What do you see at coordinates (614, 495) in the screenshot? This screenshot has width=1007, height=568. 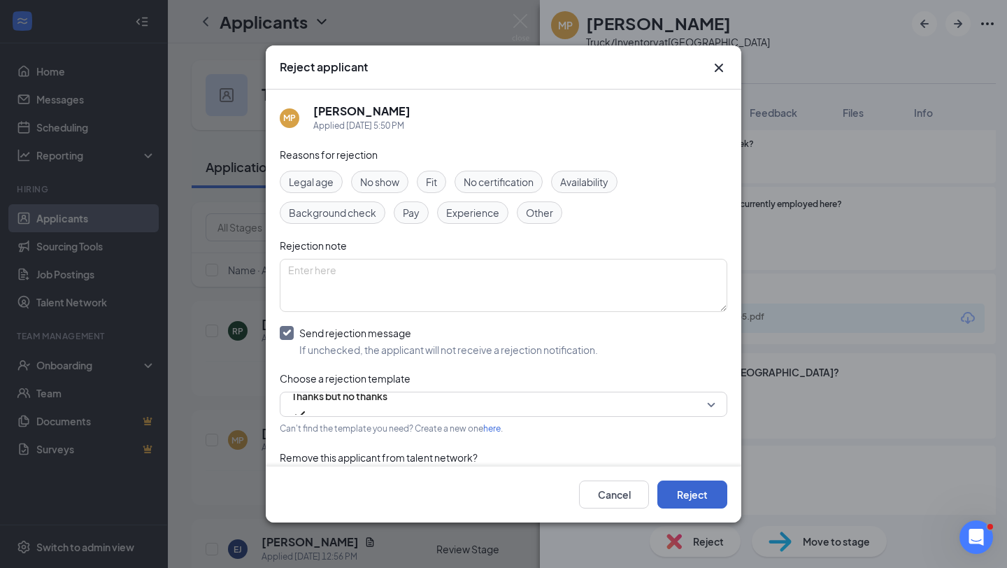 I see `button: Cancel` at bounding box center [614, 495].